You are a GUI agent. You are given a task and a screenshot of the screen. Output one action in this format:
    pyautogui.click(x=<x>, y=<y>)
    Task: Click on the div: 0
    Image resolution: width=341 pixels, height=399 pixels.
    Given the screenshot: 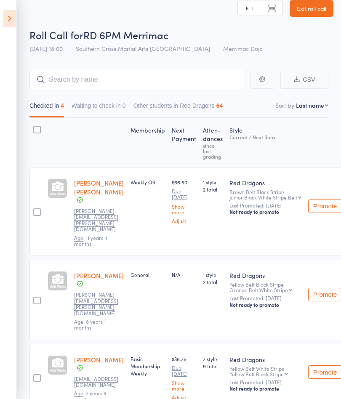 What is the action you would take?
    pyautogui.click(x=124, y=106)
    